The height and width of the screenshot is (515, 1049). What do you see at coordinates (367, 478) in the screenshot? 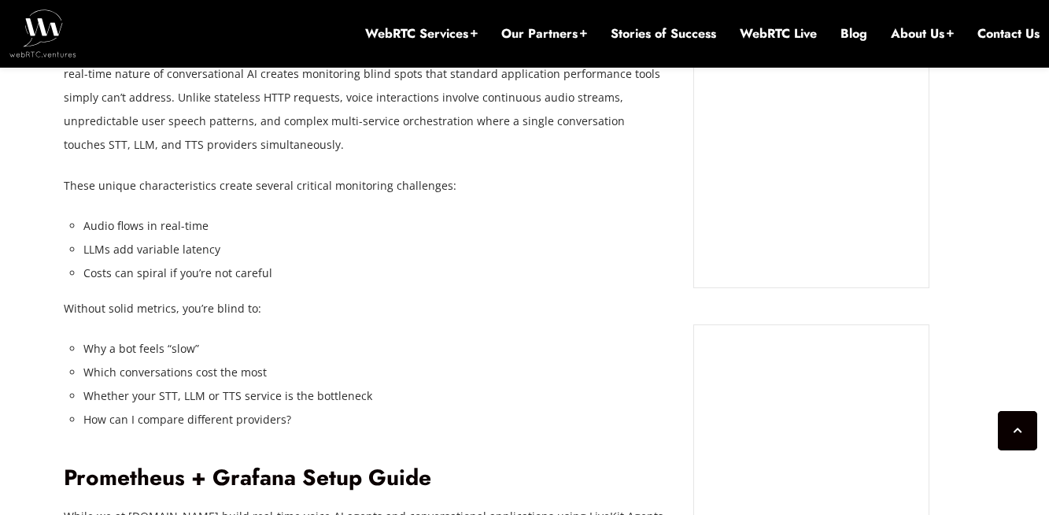
I see `h2: Prometheus + Grafana Setup Guide` at bounding box center [367, 478].